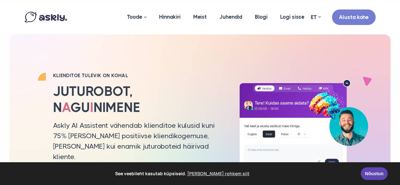  Describe the element at coordinates (66, 107) in the screenshot. I see `span: a` at that location.